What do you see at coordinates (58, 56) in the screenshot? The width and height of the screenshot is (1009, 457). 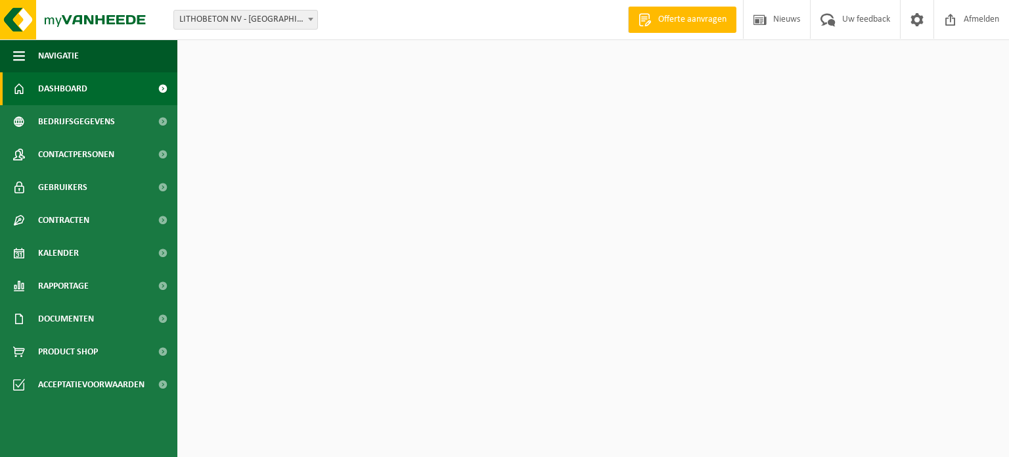 I see `span: Navigatie` at bounding box center [58, 56].